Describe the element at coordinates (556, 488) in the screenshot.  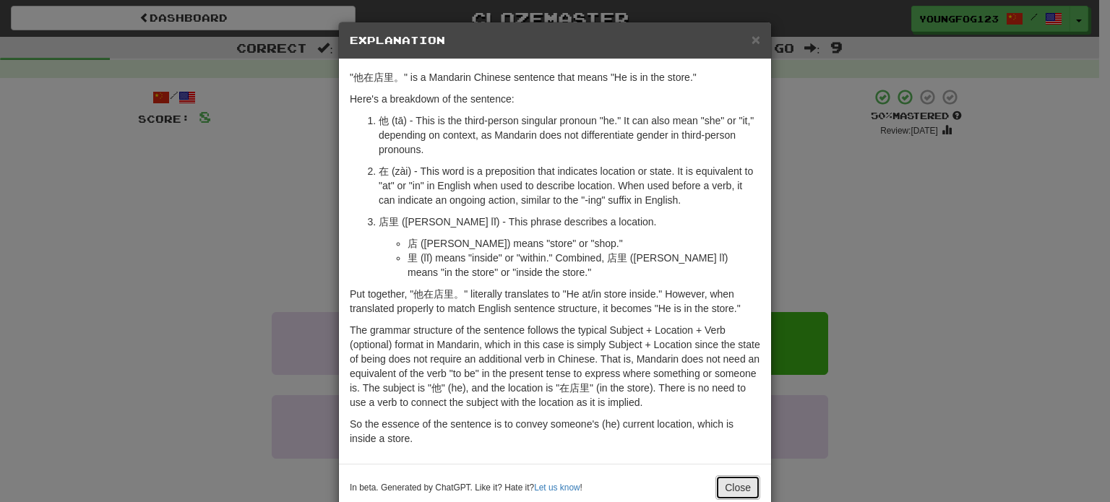
I see `a: Let us know` at that location.